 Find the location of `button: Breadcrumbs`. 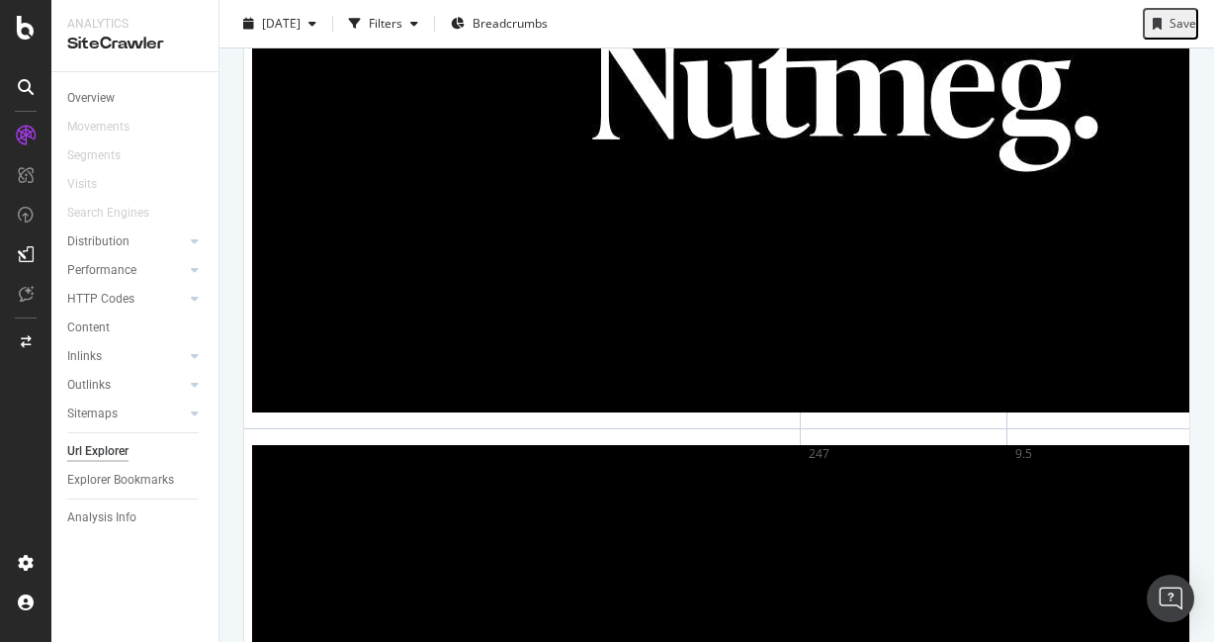

button: Breadcrumbs is located at coordinates (499, 24).